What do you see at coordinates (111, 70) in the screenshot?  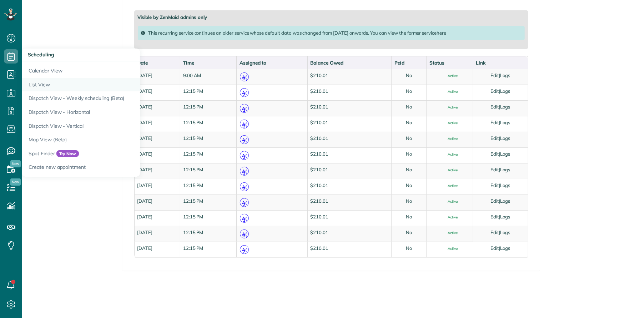 I see `a: Calendar View` at bounding box center [111, 70].